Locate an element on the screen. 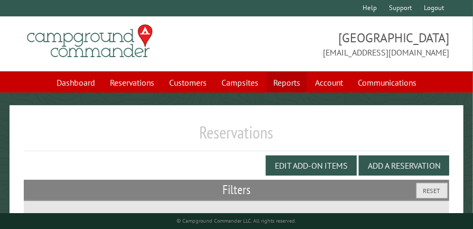 The width and height of the screenshot is (473, 229). a: Account is located at coordinates (329, 83).